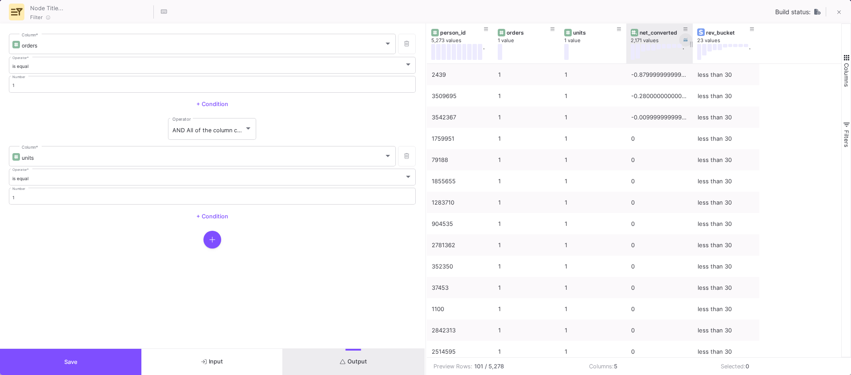 The width and height of the screenshot is (851, 375). What do you see at coordinates (460, 287) in the screenshot?
I see `div: 37453` at bounding box center [460, 287].